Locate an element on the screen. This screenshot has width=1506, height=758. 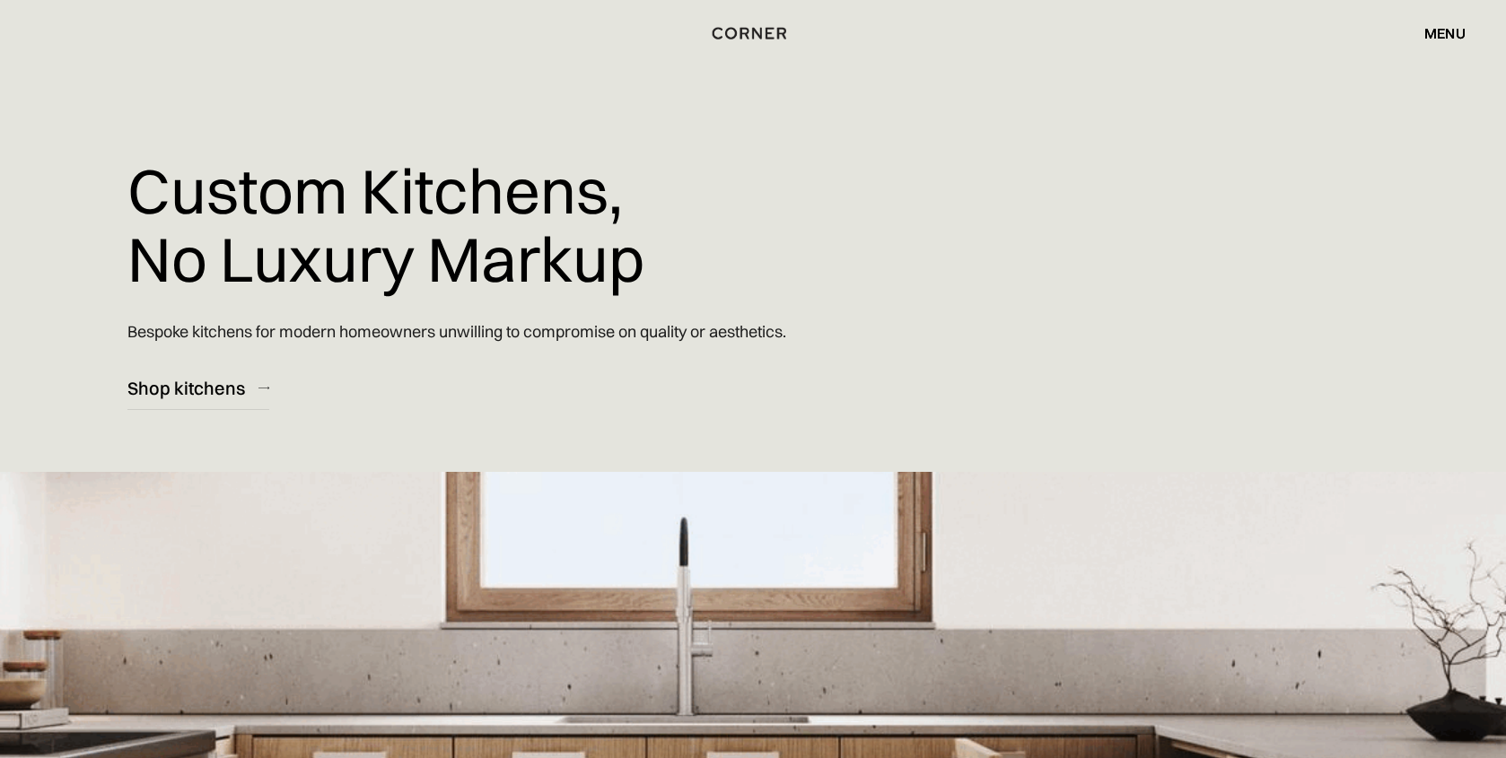
a: Shop kitchens is located at coordinates (198, 388).